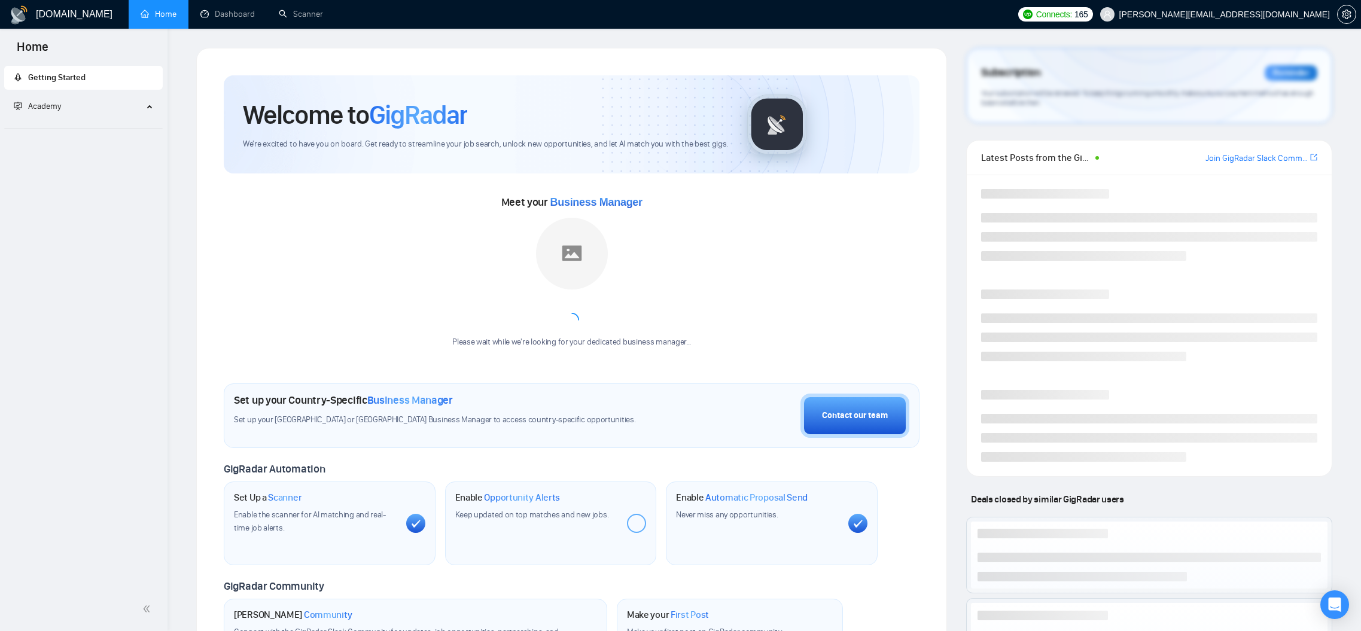 The height and width of the screenshot is (631, 1361). What do you see at coordinates (18, 106) in the screenshot?
I see `span: fund-projection-screen` at bounding box center [18, 106].